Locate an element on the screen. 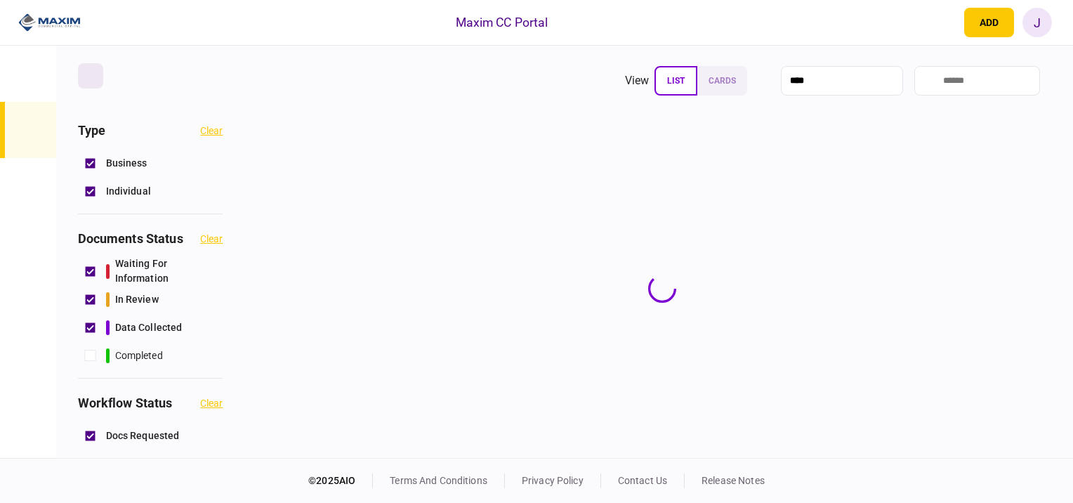 This screenshot has height=503, width=1073. span: cards is located at coordinates (722, 81).